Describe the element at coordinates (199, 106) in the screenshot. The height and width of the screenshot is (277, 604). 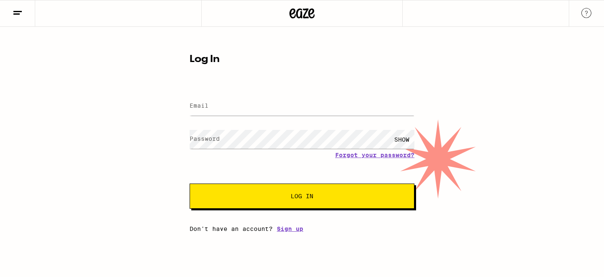
I see `label: Email` at that location.